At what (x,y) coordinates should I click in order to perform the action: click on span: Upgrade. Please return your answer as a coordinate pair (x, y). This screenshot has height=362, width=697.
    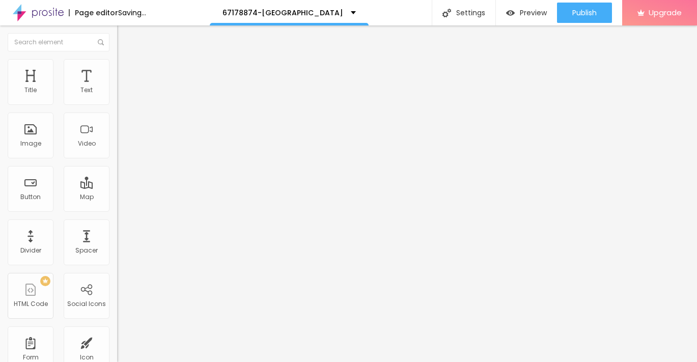
    Looking at the image, I should click on (665, 12).